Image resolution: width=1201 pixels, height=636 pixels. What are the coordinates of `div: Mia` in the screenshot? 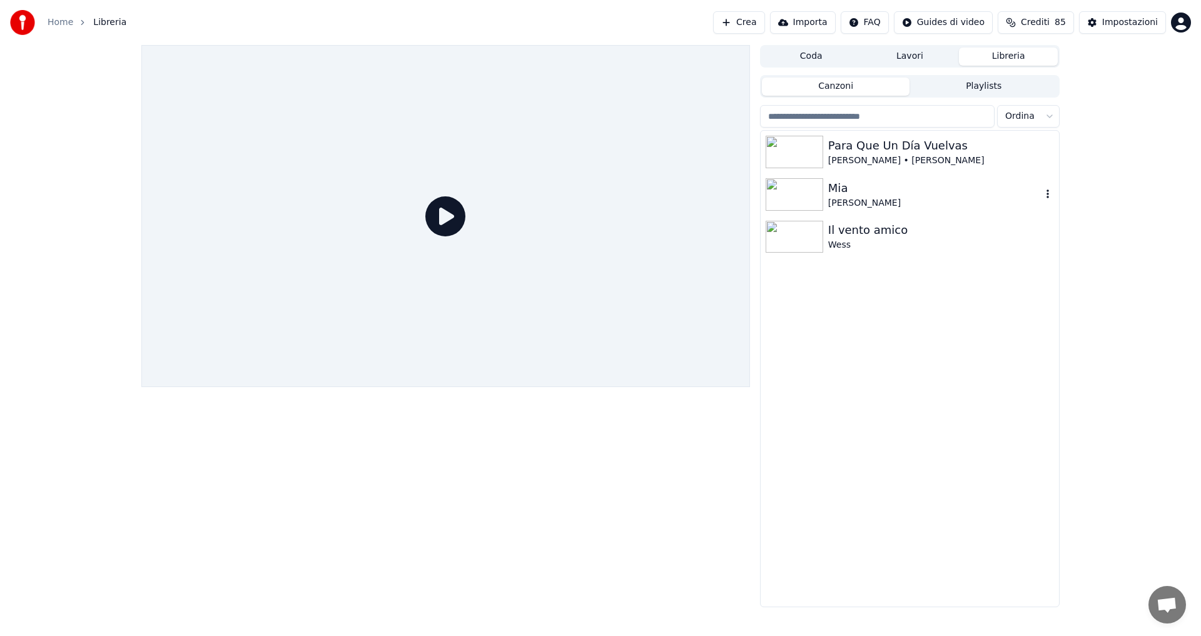 It's located at (935, 188).